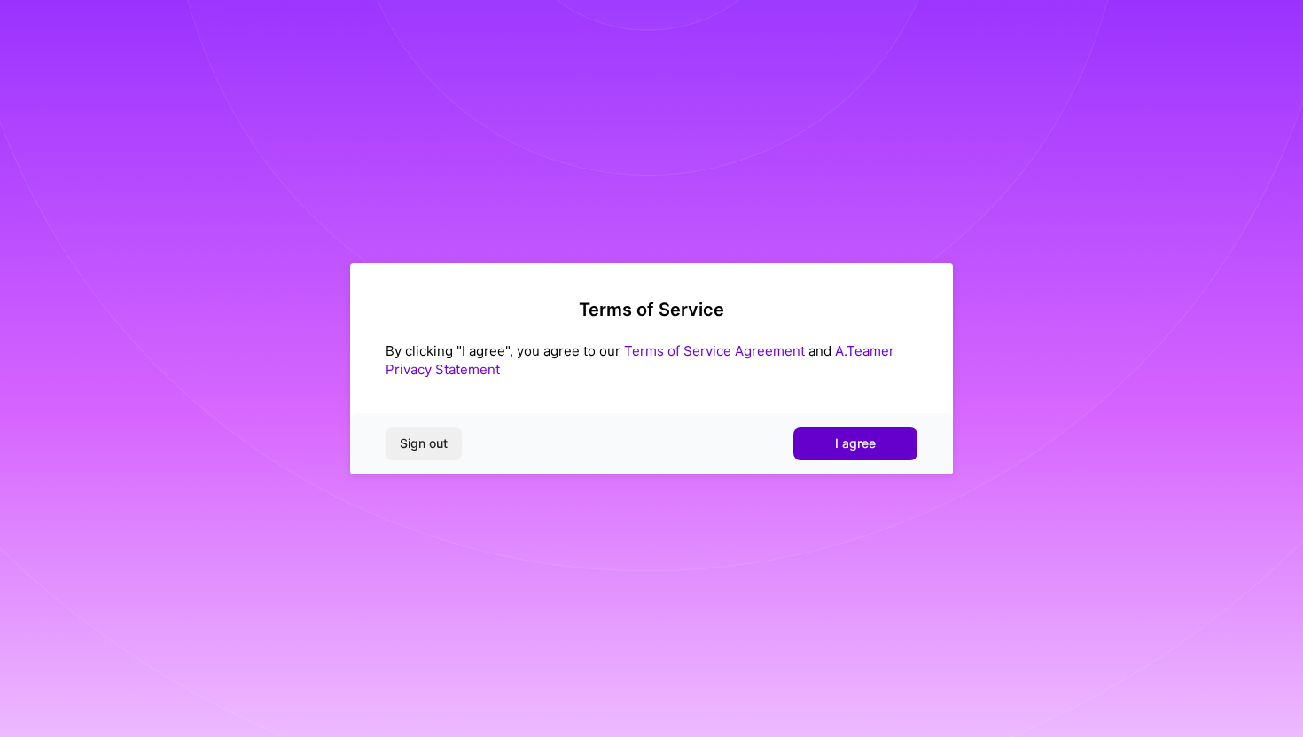 Image resolution: width=1303 pixels, height=737 pixels. Describe the element at coordinates (424, 443) in the screenshot. I see `span: Sign out` at that location.